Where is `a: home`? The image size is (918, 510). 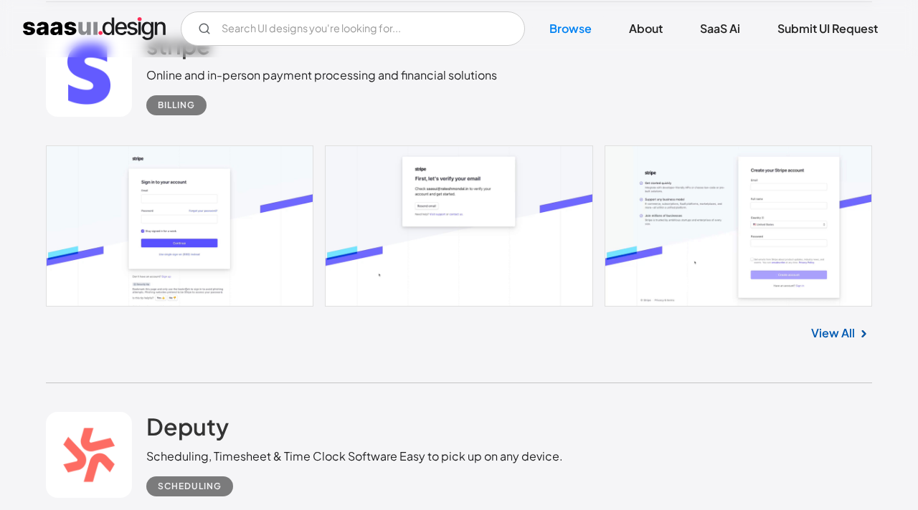
a: home is located at coordinates (94, 29).